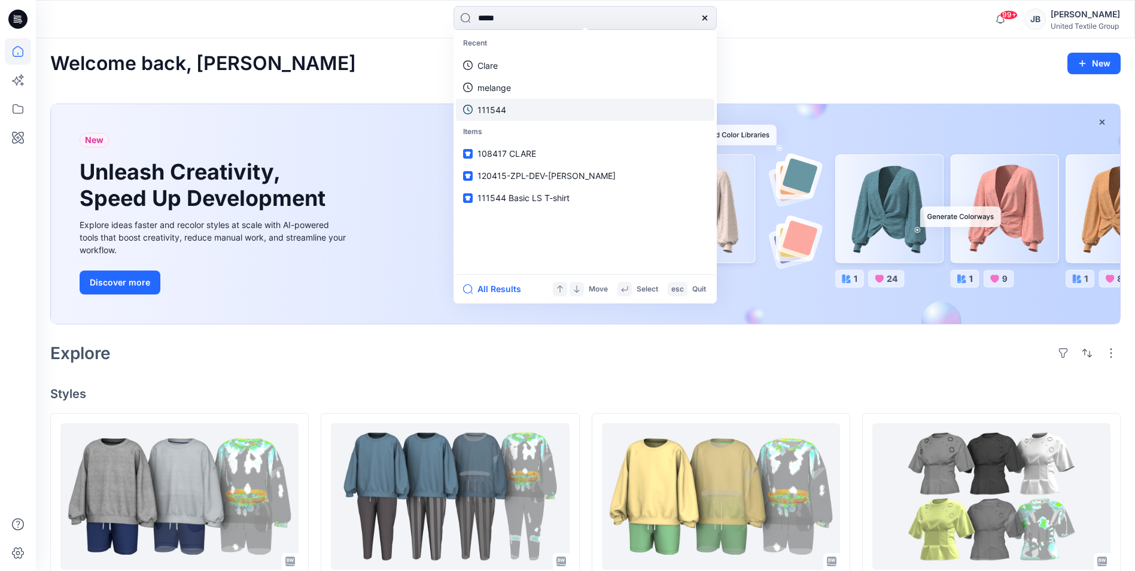 This screenshot has width=1135, height=571. I want to click on span: New, so click(94, 140).